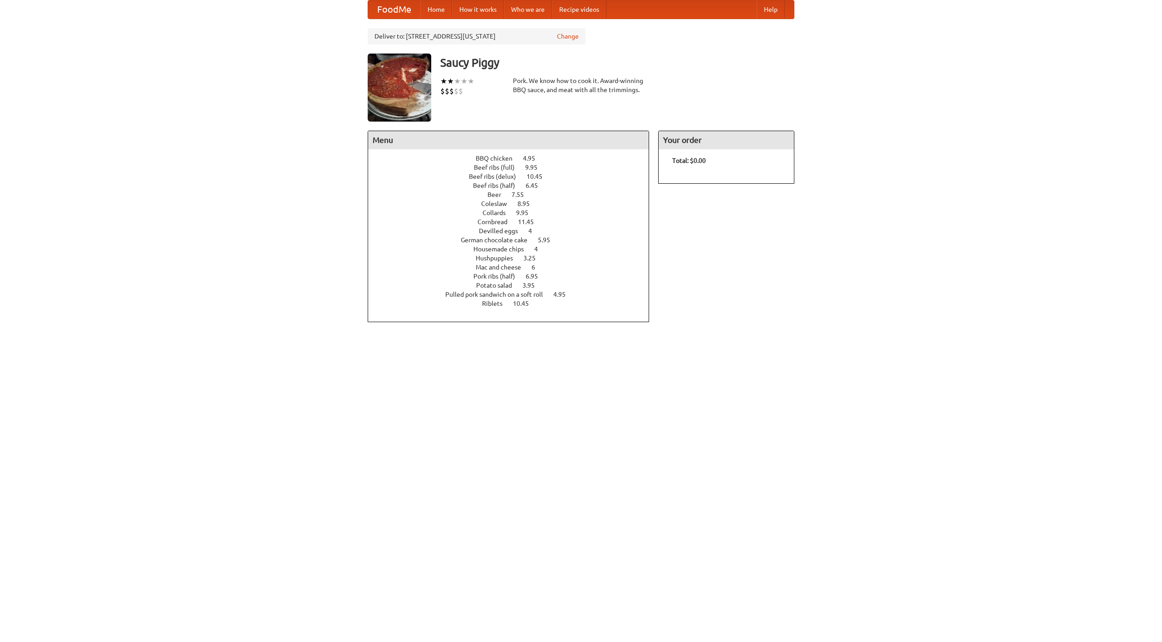 This screenshot has height=642, width=1162. What do you see at coordinates (568, 36) in the screenshot?
I see `a: Change` at bounding box center [568, 36].